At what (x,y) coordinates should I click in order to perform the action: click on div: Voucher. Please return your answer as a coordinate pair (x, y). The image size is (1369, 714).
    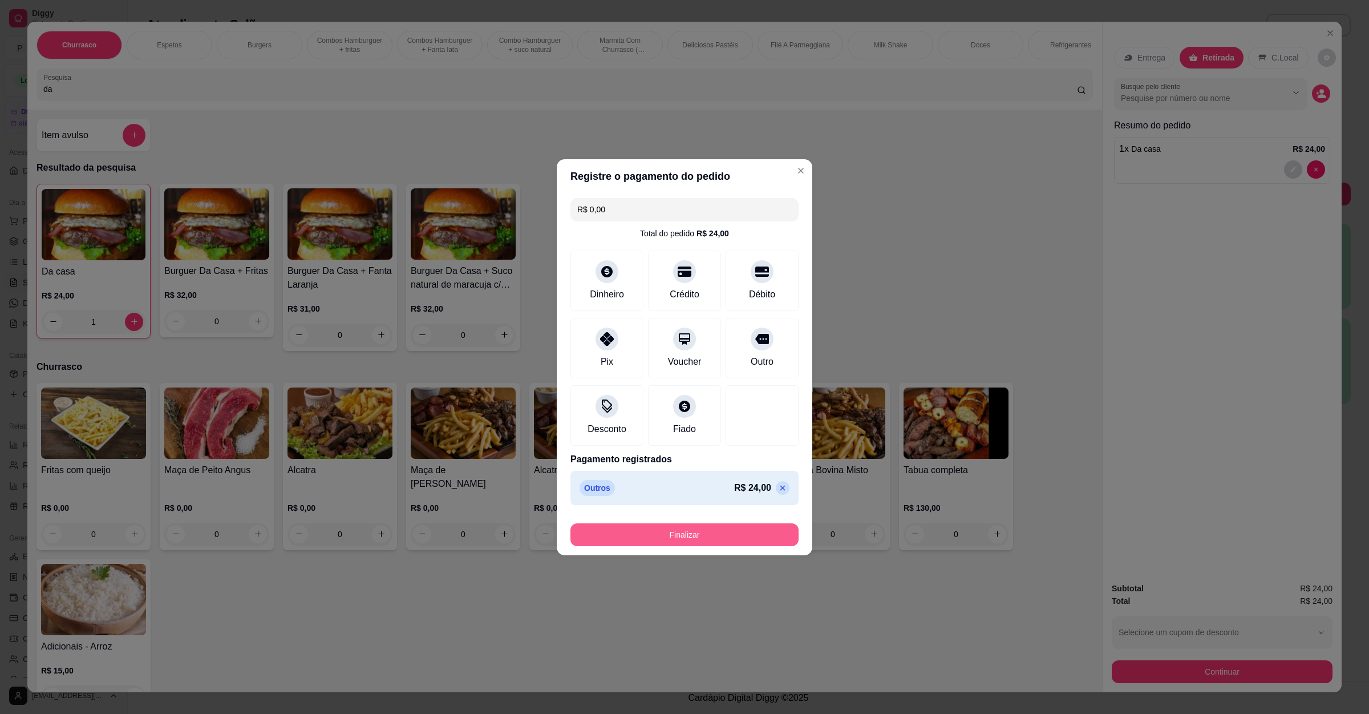
    Looking at the image, I should click on (685, 362).